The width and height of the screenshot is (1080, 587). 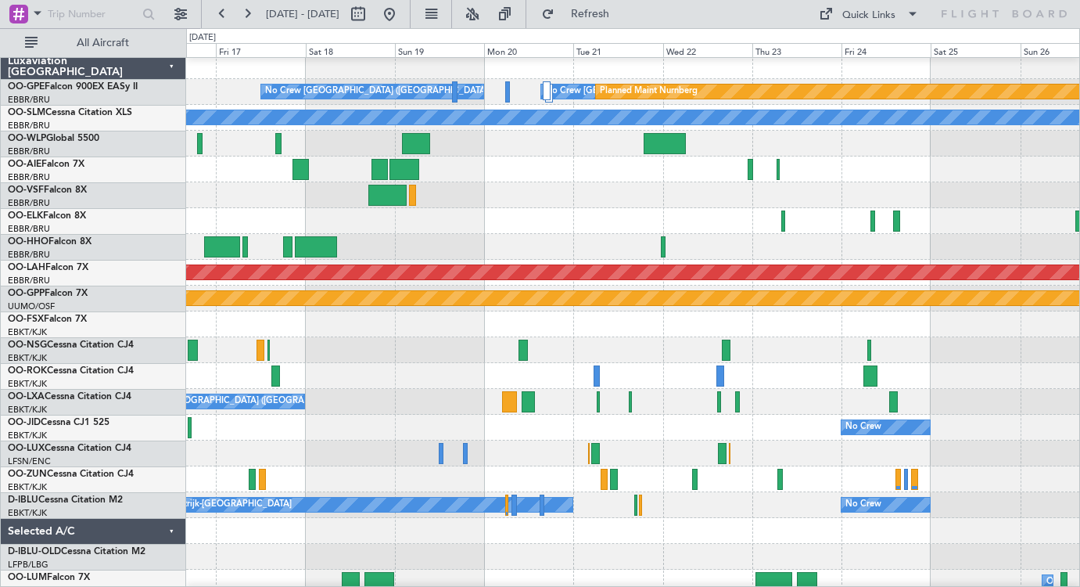 I want to click on a: OO-SLMCessna Citation XLS, so click(x=70, y=113).